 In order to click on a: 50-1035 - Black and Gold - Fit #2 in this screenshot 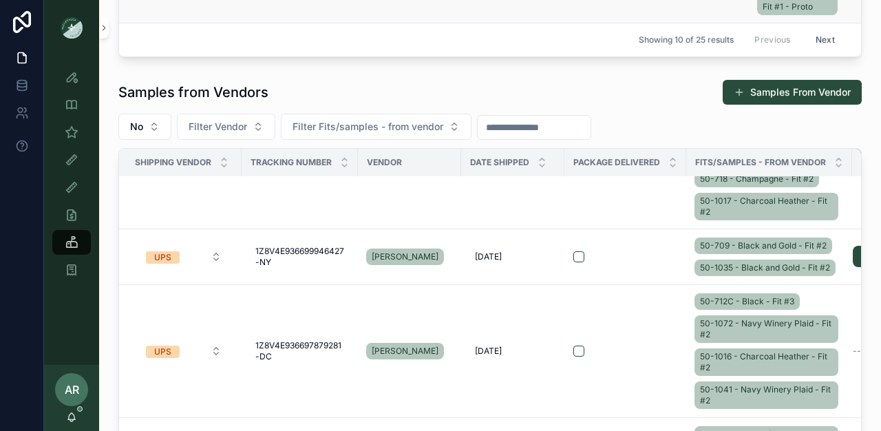, I will do `click(765, 268)`.